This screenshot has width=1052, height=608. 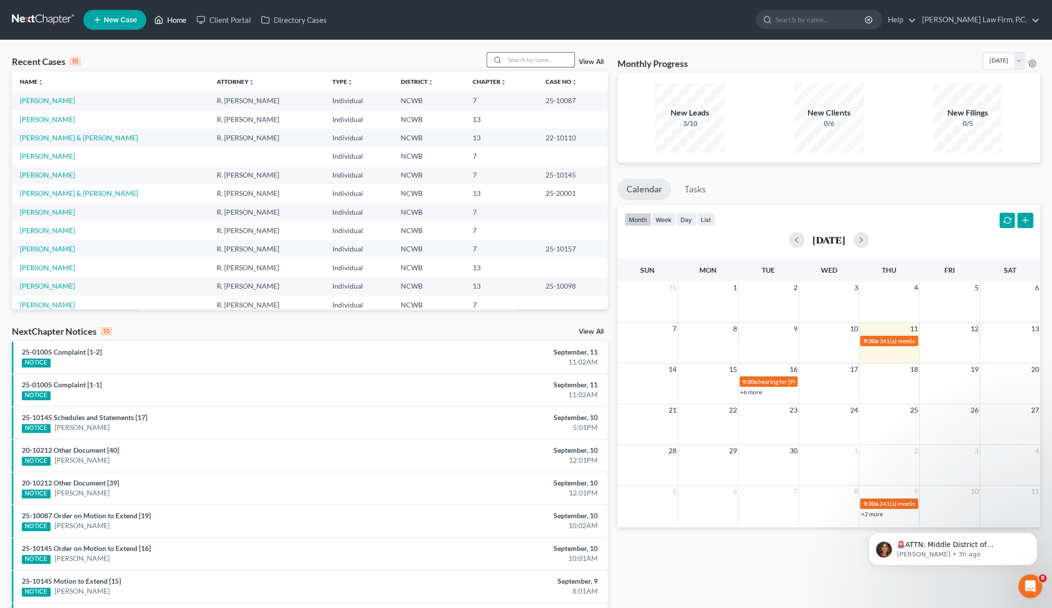 What do you see at coordinates (975, 369) in the screenshot?
I see `span: 19` at bounding box center [975, 369].